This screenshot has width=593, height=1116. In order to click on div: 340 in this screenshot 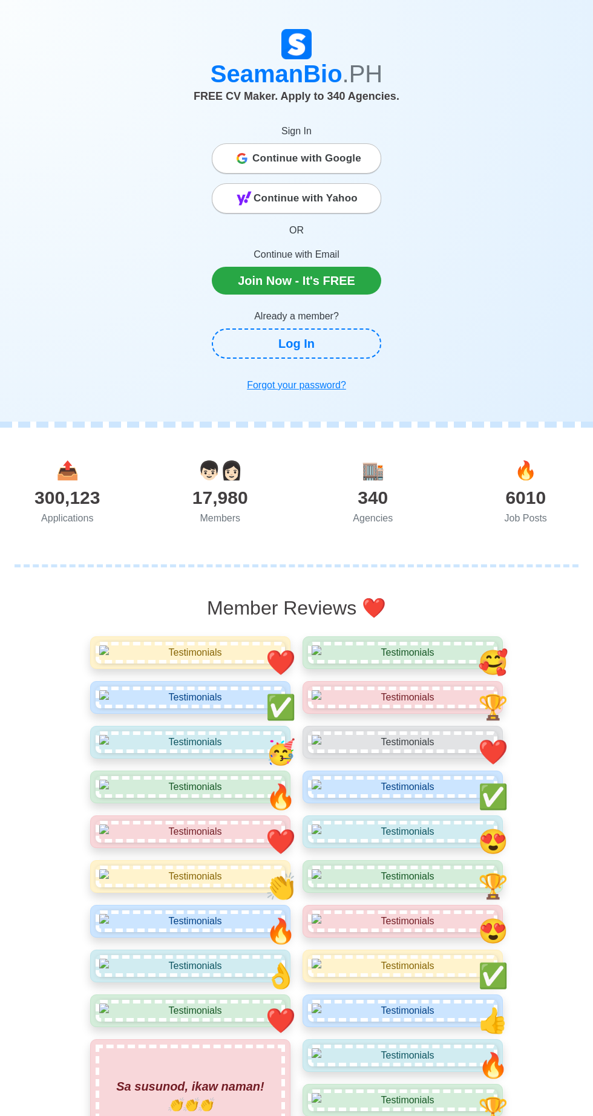, I will do `click(372, 497)`.